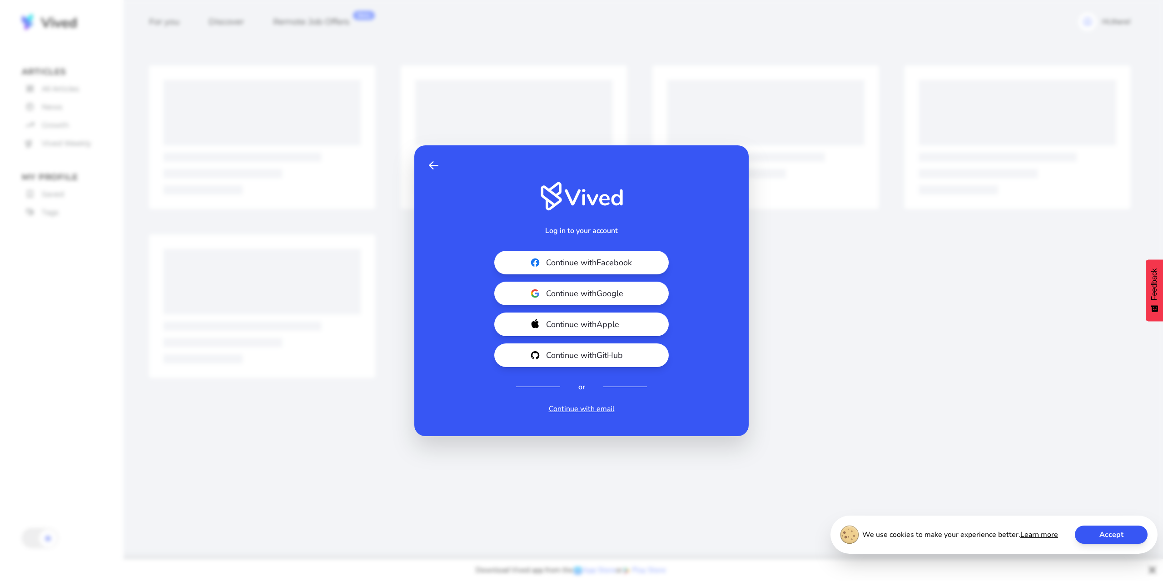 This screenshot has width=1163, height=581. I want to click on span: Continue with Google, so click(597, 293).